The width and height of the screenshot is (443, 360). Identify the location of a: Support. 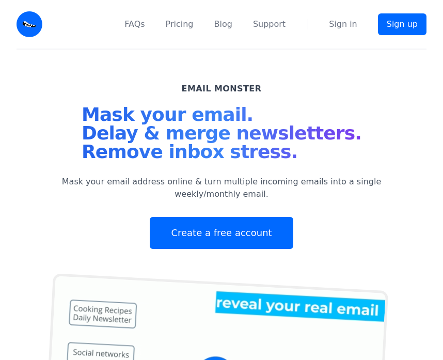
(269, 24).